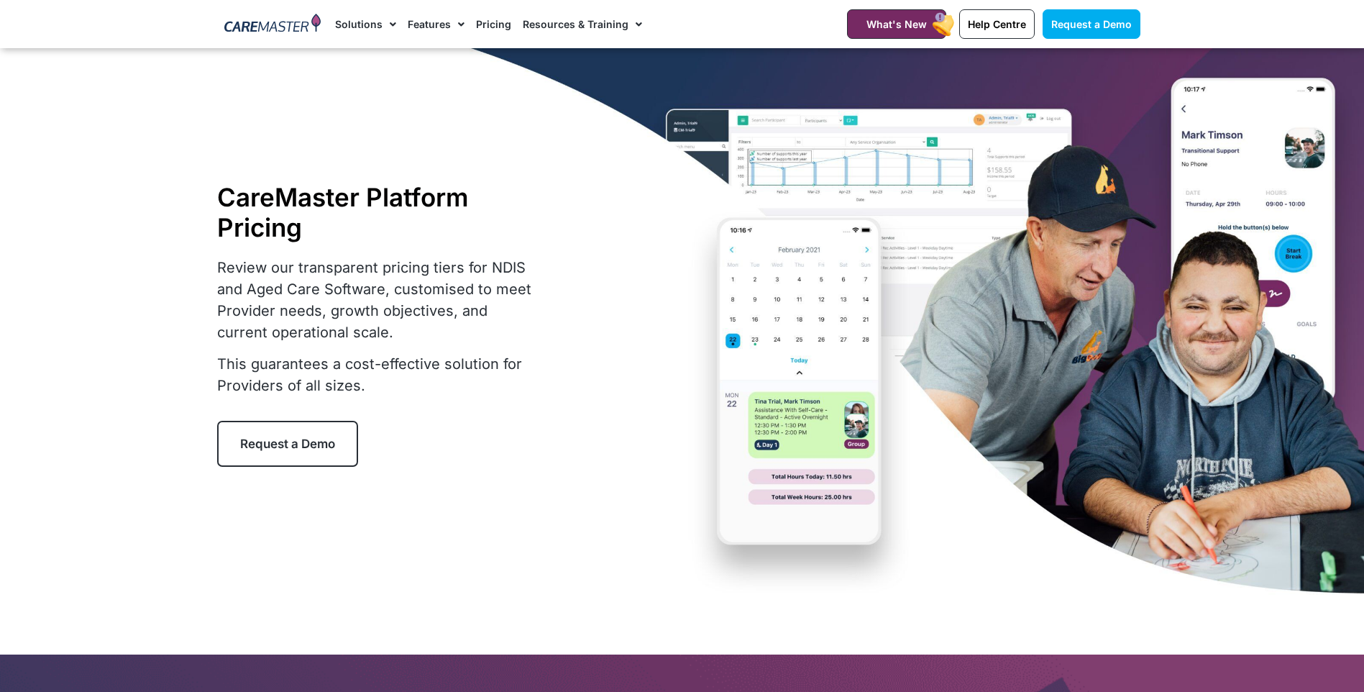  What do you see at coordinates (897, 24) in the screenshot?
I see `span: What's New` at bounding box center [897, 24].